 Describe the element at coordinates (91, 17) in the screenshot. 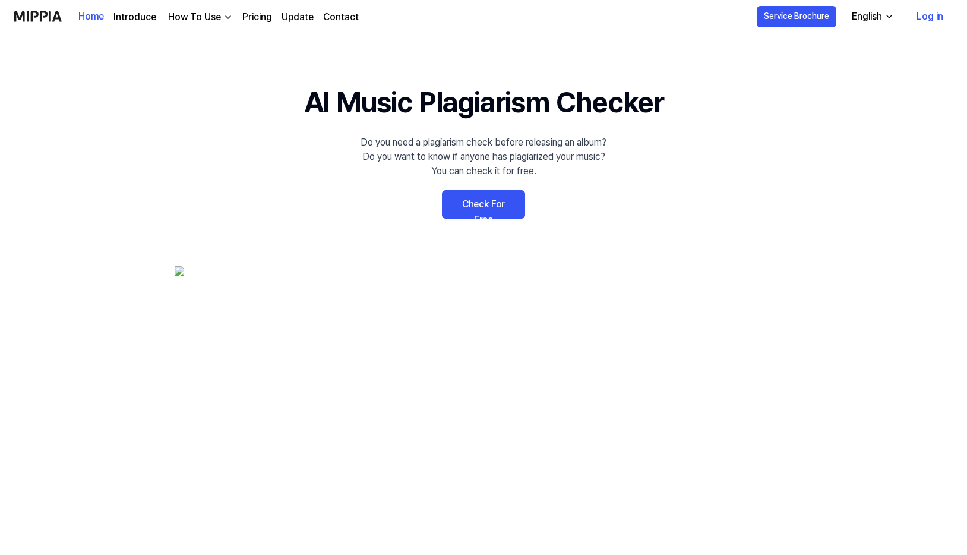

I see `a: Home` at that location.